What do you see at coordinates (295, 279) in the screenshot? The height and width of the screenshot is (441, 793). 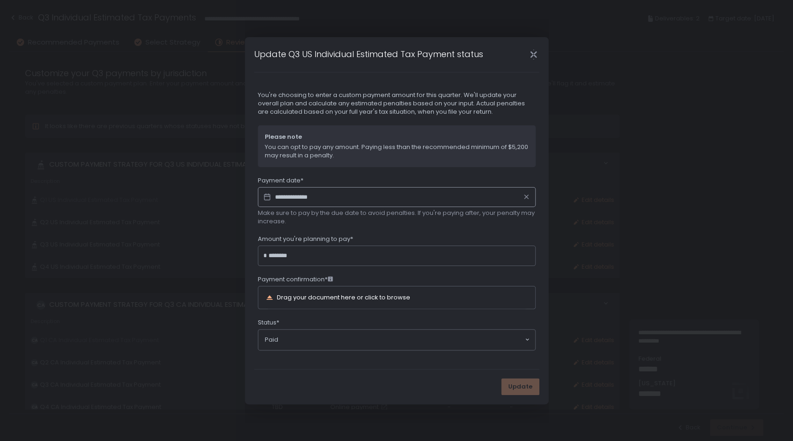 I see `span: Payment confirmation*` at bounding box center [295, 279].